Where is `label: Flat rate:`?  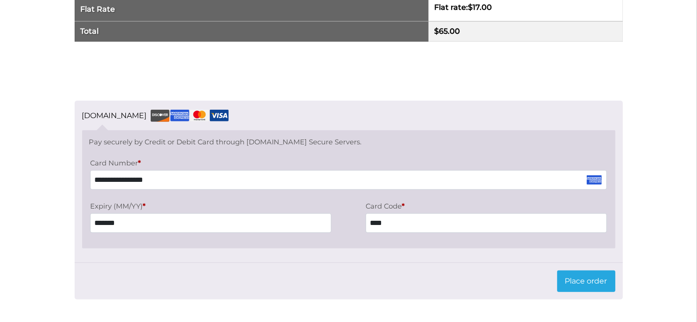
label: Flat rate: is located at coordinates (463, 7).